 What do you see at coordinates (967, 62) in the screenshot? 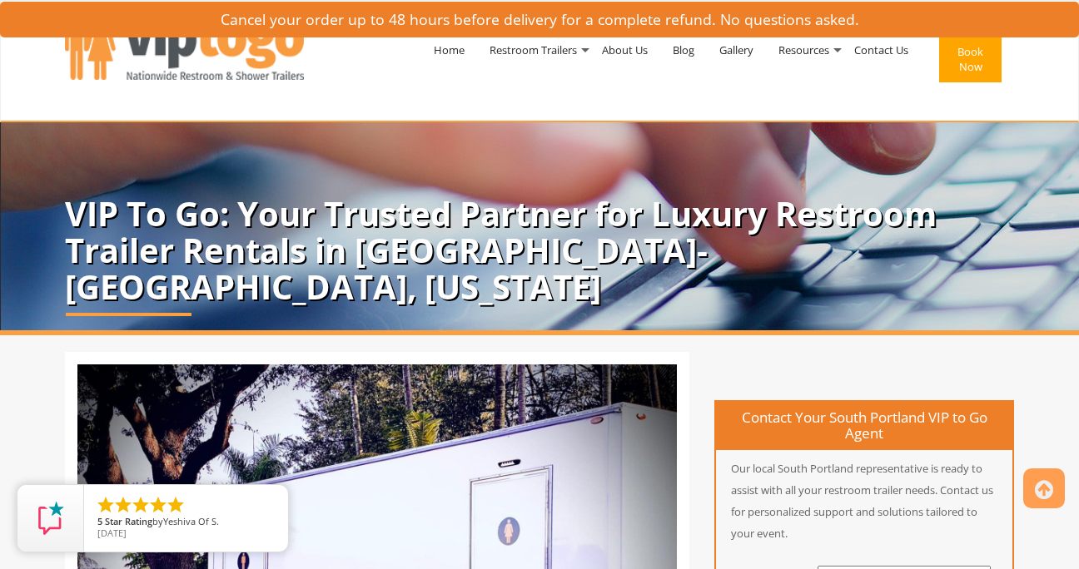
I see `a: Book Now` at bounding box center [967, 62].